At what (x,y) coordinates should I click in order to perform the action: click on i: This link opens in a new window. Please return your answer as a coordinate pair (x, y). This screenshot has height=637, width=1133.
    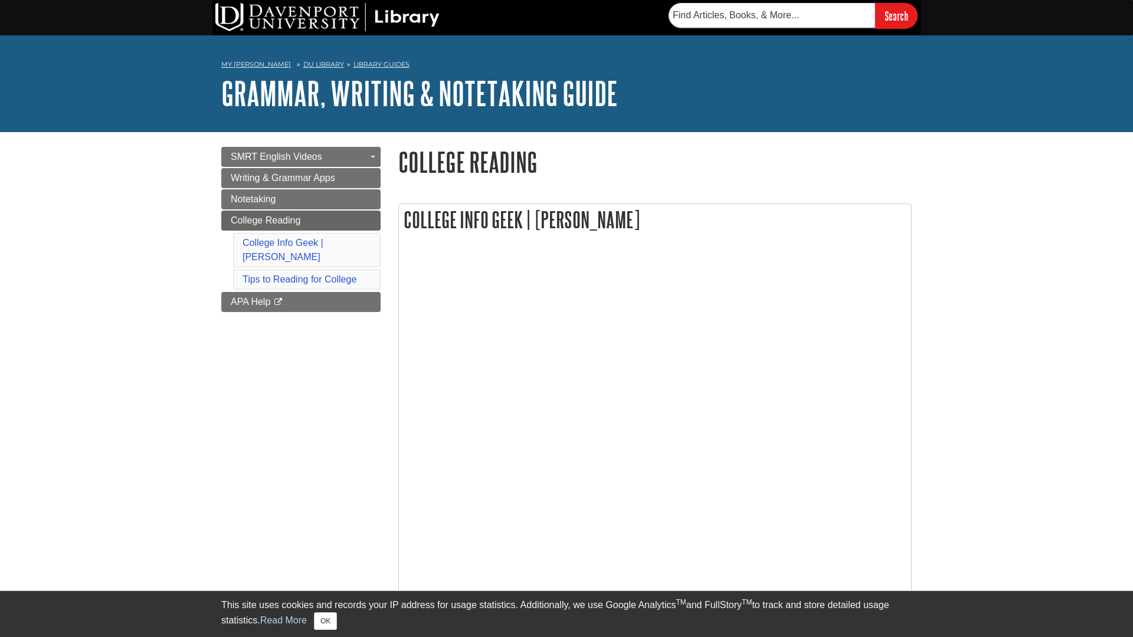
    Looking at the image, I should click on (278, 302).